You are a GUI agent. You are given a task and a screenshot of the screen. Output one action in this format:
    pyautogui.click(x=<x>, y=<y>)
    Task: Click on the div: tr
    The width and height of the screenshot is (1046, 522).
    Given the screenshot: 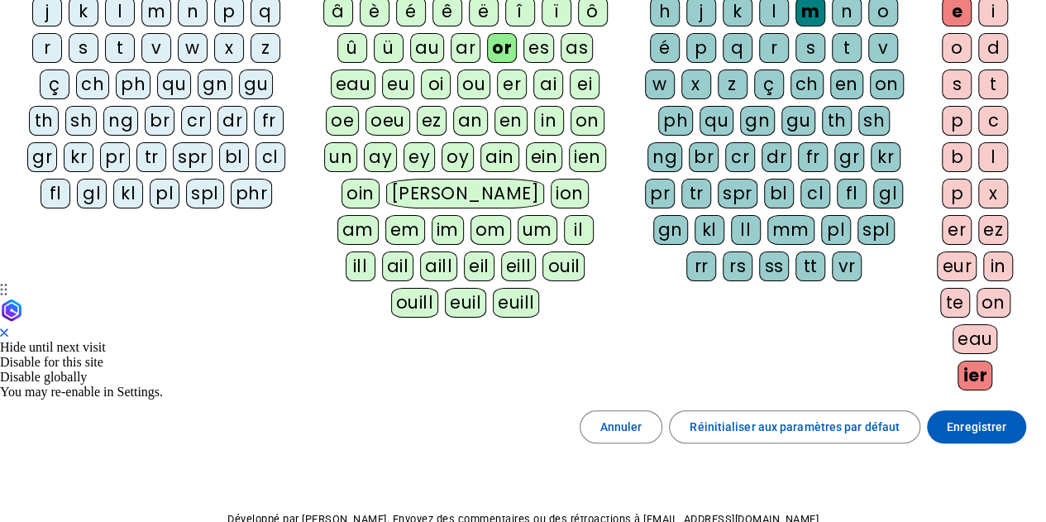 What is the action you would take?
    pyautogui.click(x=696, y=194)
    